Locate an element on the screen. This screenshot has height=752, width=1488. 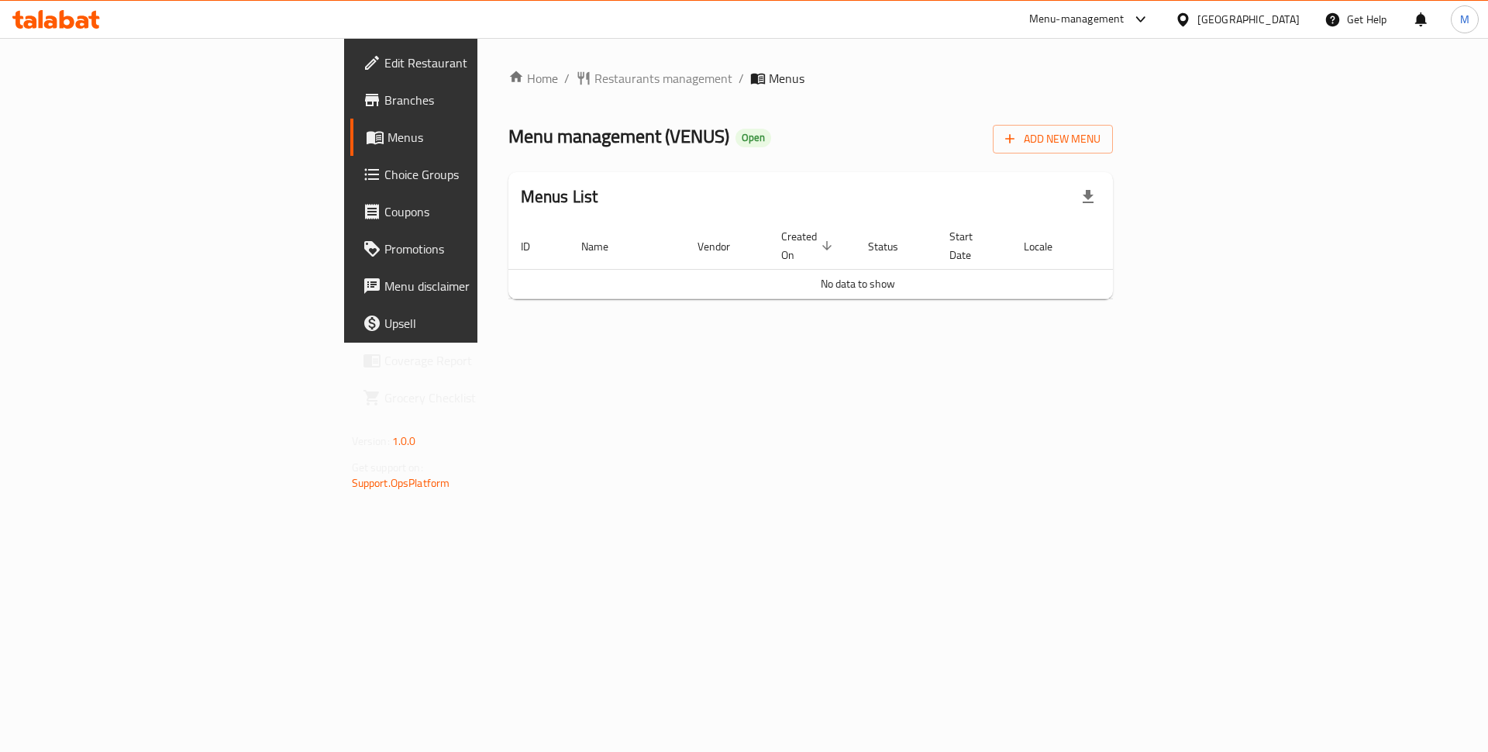
span: Add New Menu is located at coordinates (1053, 139).